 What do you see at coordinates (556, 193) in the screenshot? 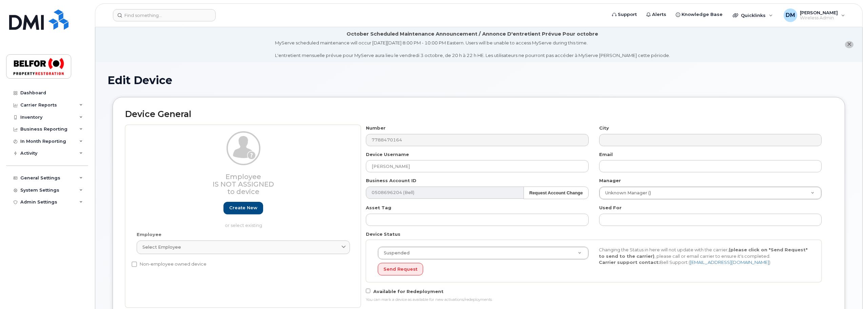
I see `button: Request Account Change` at bounding box center [556, 193].